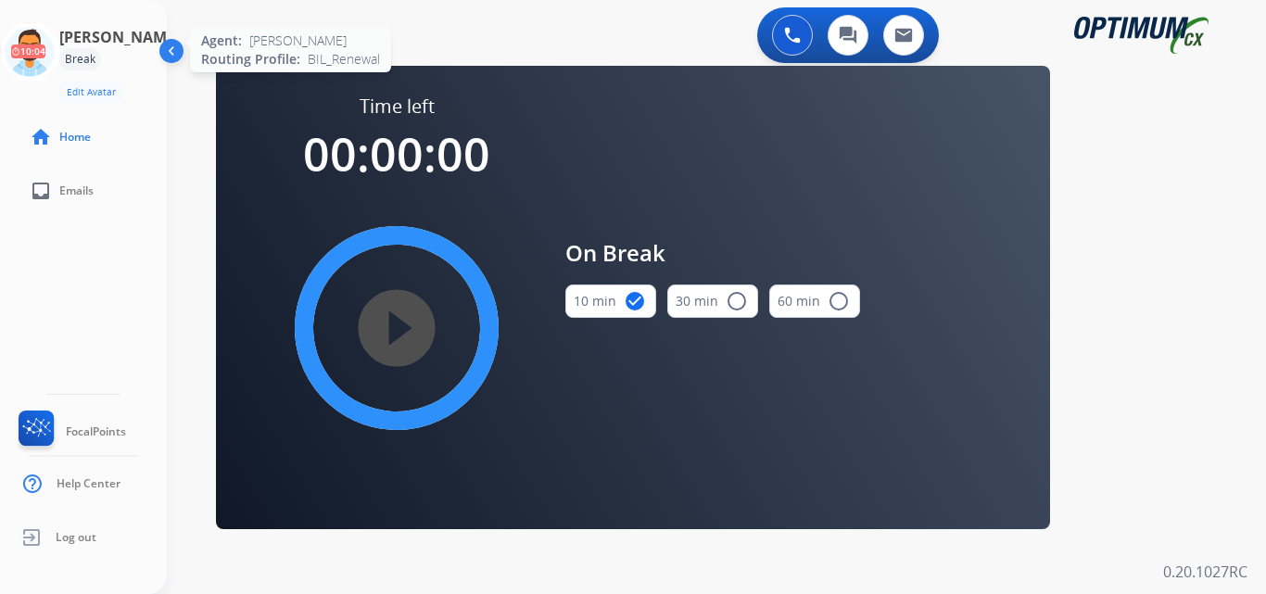 This screenshot has width=1266, height=594. What do you see at coordinates (713, 253) in the screenshot?
I see `span: On Break` at bounding box center [713, 253].